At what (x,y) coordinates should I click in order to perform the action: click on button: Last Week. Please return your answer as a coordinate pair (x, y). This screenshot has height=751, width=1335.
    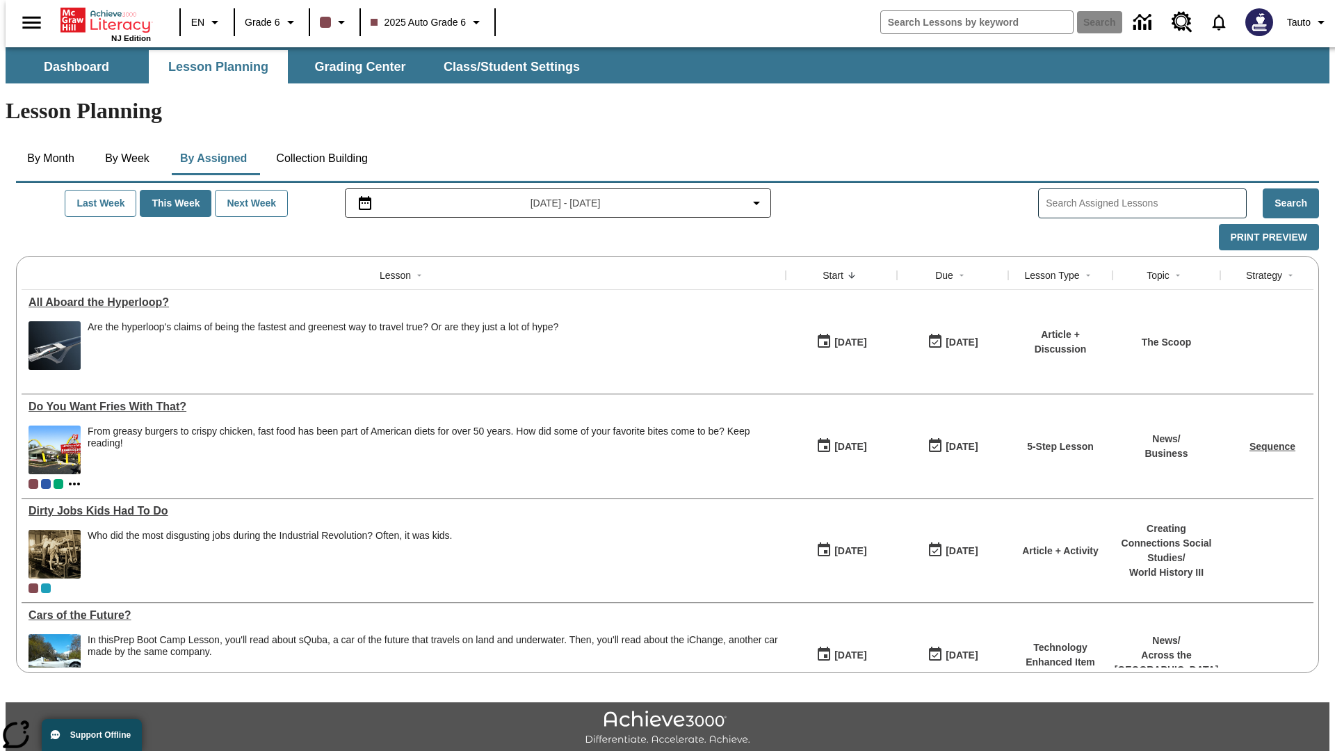
    Looking at the image, I should click on (100, 203).